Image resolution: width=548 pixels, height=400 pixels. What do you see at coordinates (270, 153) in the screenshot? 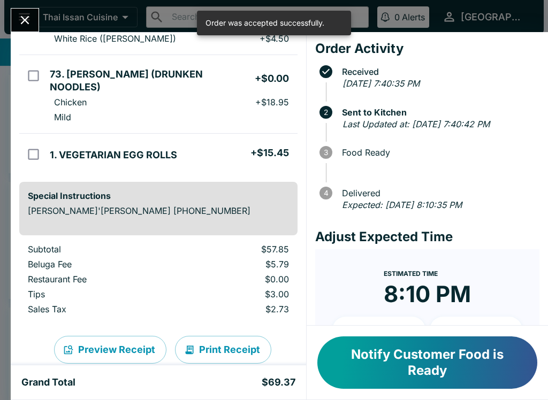
I see `h5: + $15.45` at bounding box center [270, 153].